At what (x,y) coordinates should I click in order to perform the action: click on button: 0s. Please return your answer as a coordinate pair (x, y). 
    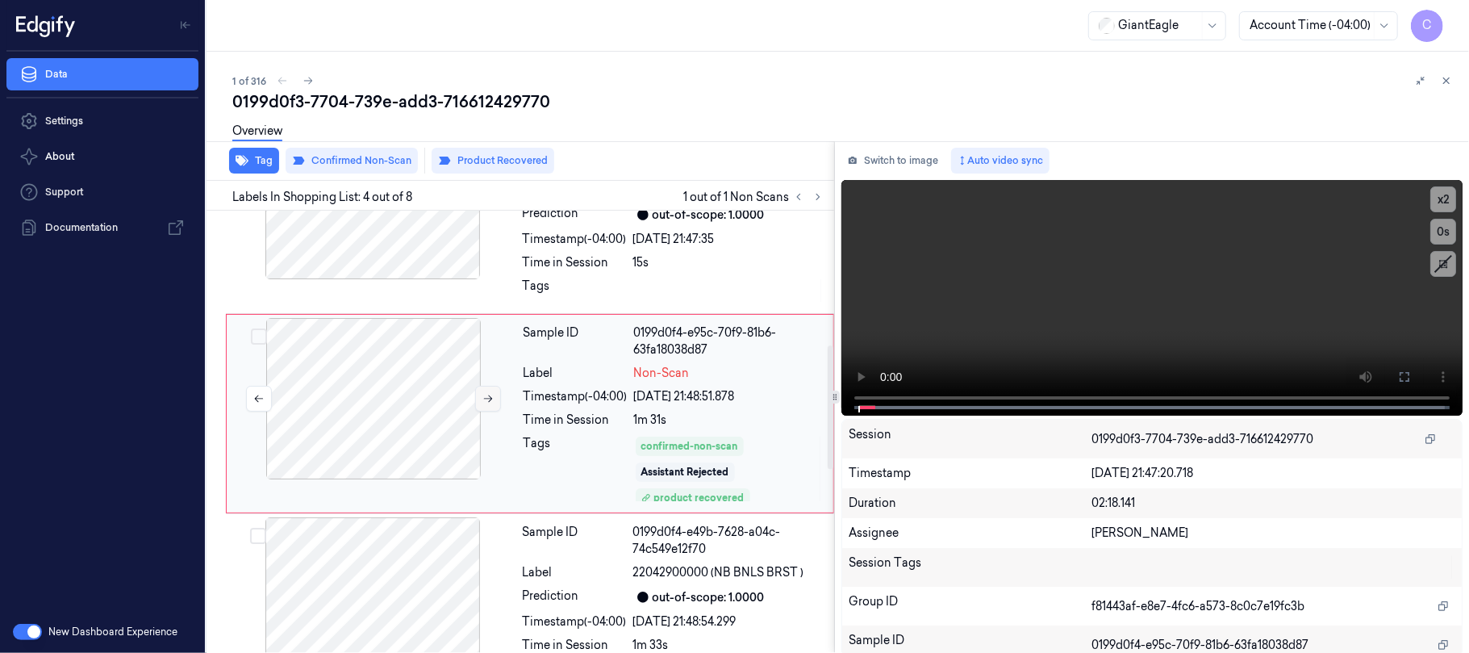
    Looking at the image, I should click on (1443, 232).